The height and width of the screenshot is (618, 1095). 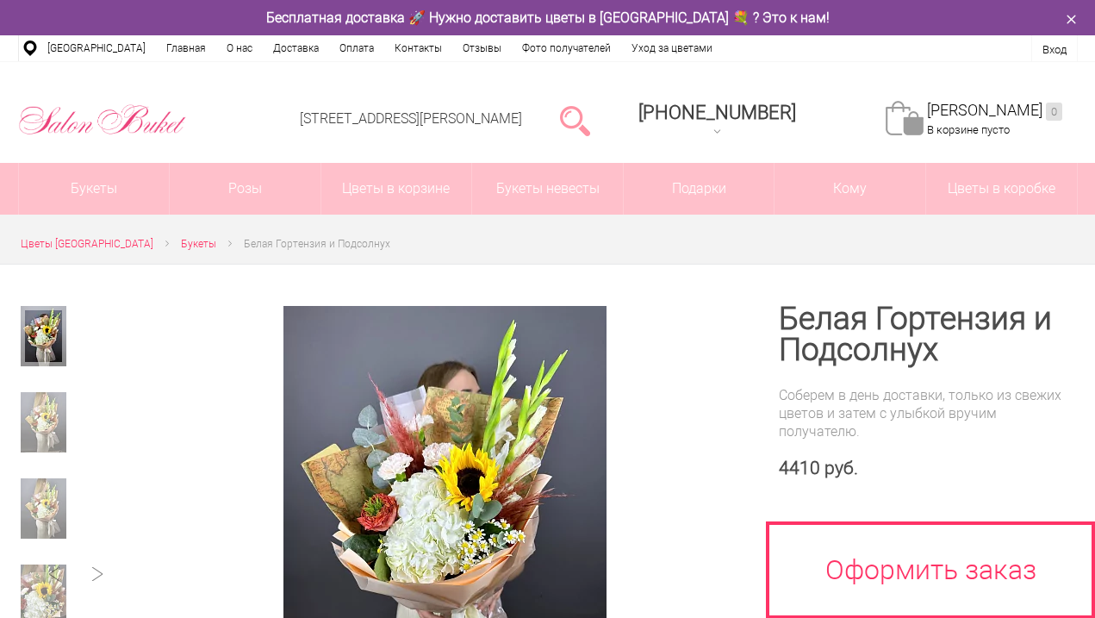 What do you see at coordinates (968, 129) in the screenshot?
I see `span: В корзине пусто` at bounding box center [968, 129].